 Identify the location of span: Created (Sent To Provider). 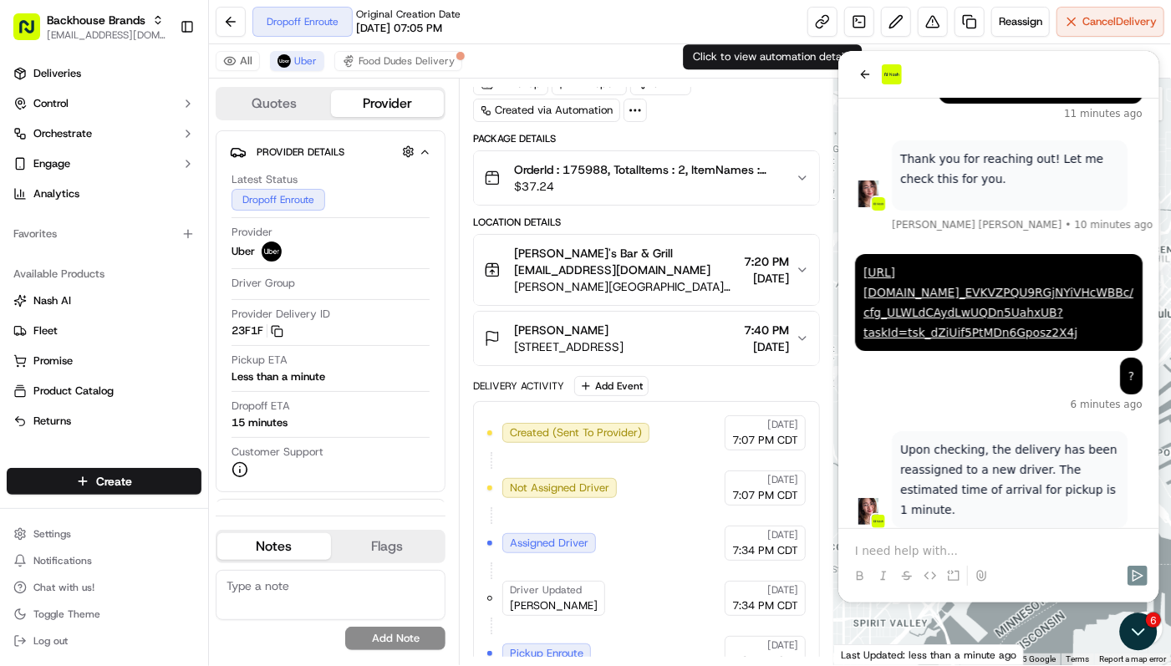
(576, 433).